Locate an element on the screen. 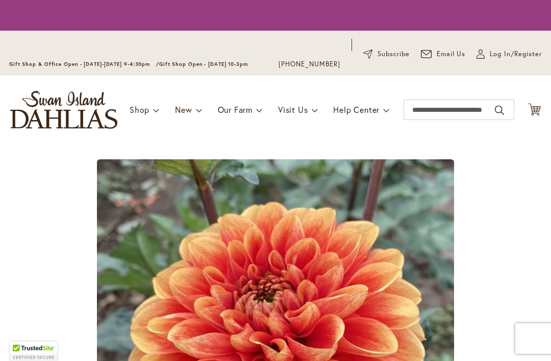 The width and height of the screenshot is (551, 361). a: store logo is located at coordinates (64, 110).